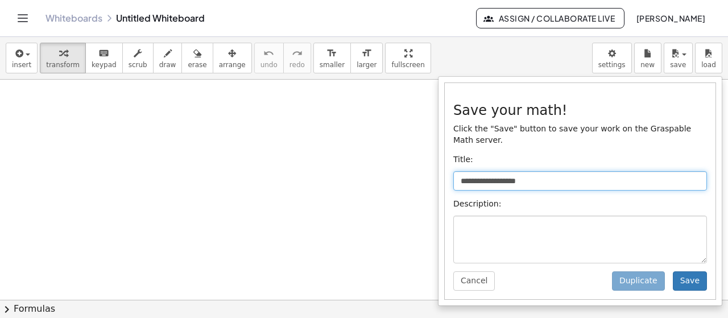  I want to click on button: Cancel, so click(474, 281).